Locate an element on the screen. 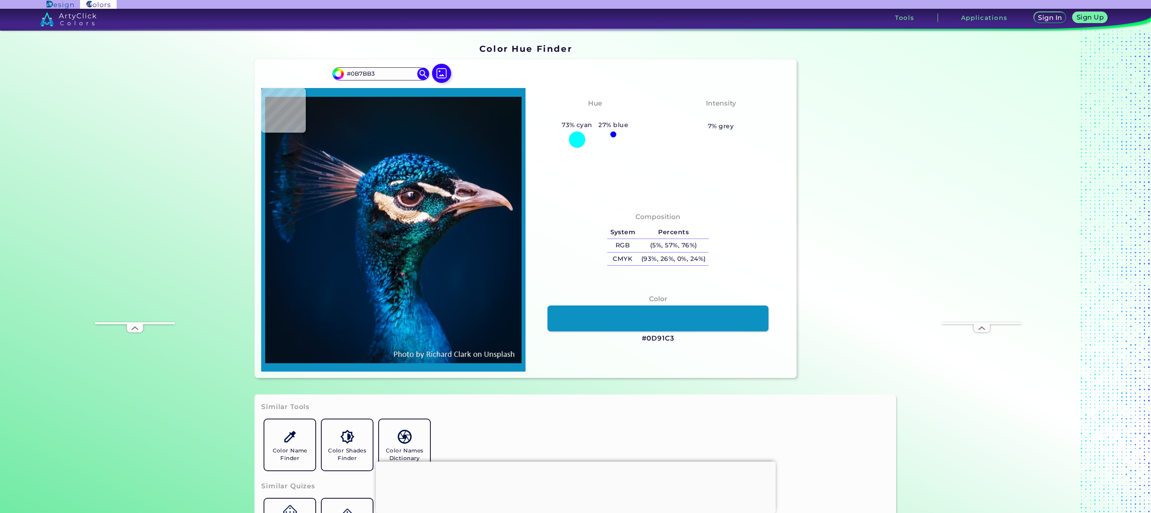 This screenshot has width=1151, height=513. h3: #0D91C3 is located at coordinates (658, 338).